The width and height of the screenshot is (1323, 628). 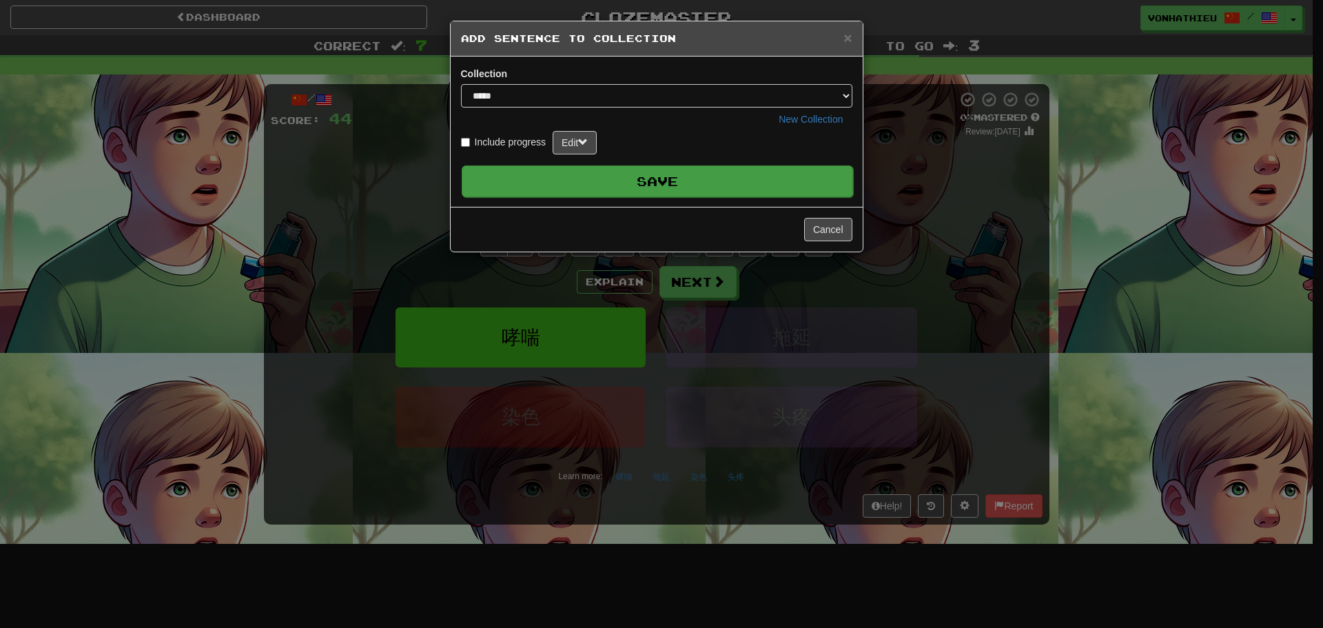 What do you see at coordinates (657, 39) in the screenshot?
I see `h5: Add Sentence to Collection` at bounding box center [657, 39].